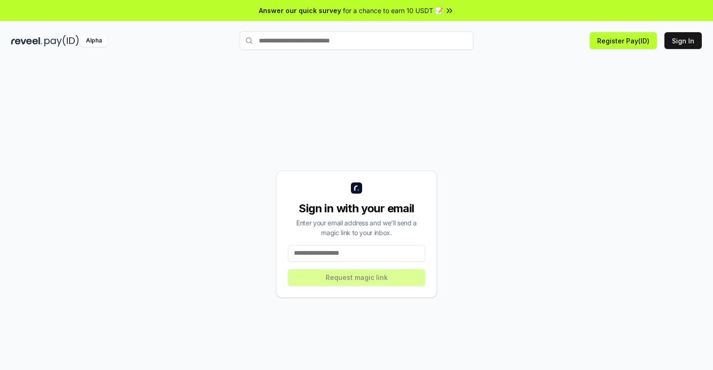  Describe the element at coordinates (94, 41) in the screenshot. I see `div: Alpha` at that location.